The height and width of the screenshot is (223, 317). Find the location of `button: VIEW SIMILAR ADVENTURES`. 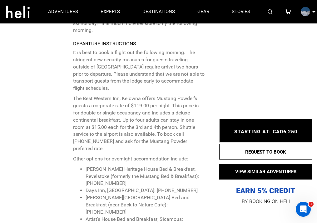

button: VIEW SIMILAR ADVENTURES is located at coordinates (266, 171).